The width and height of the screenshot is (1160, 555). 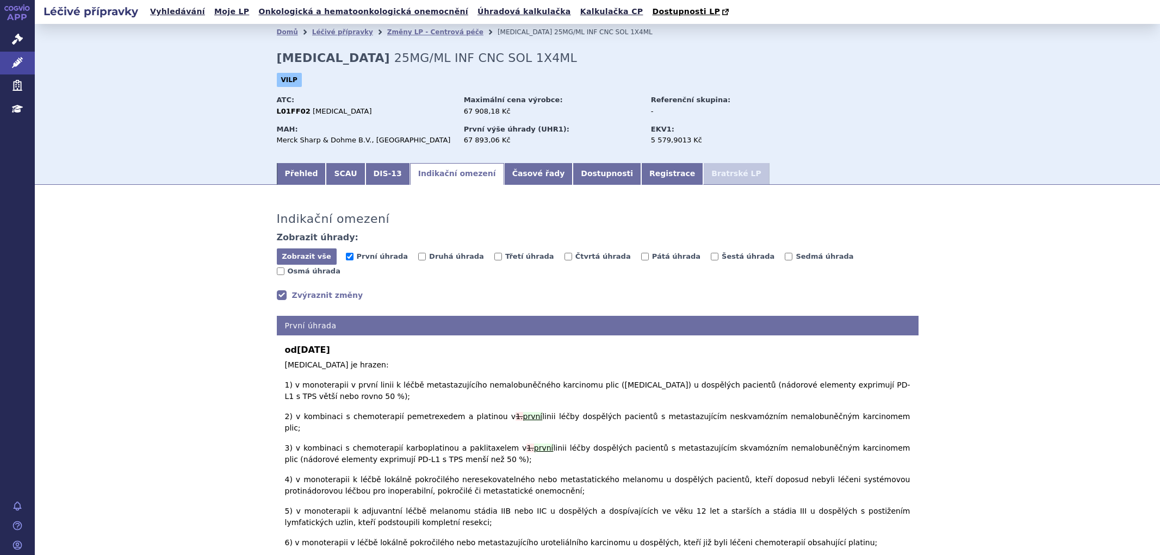 What do you see at coordinates (598, 432) in the screenshot?
I see `span: linii léčby dospělých pacientů s metastazujícím neskvamózním nemalobuněčným karcinomem plic; 3) v...` at bounding box center [598, 432].